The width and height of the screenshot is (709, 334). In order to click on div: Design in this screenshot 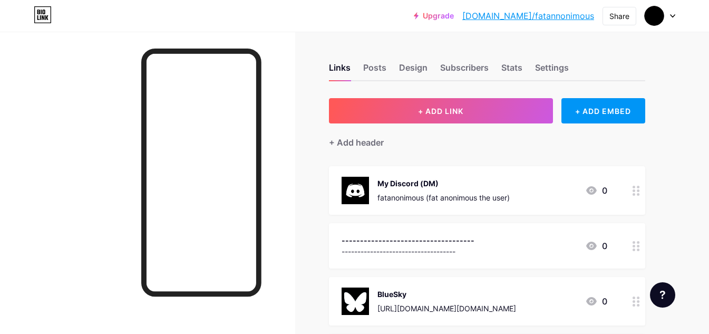, I will do `click(413, 71)`.